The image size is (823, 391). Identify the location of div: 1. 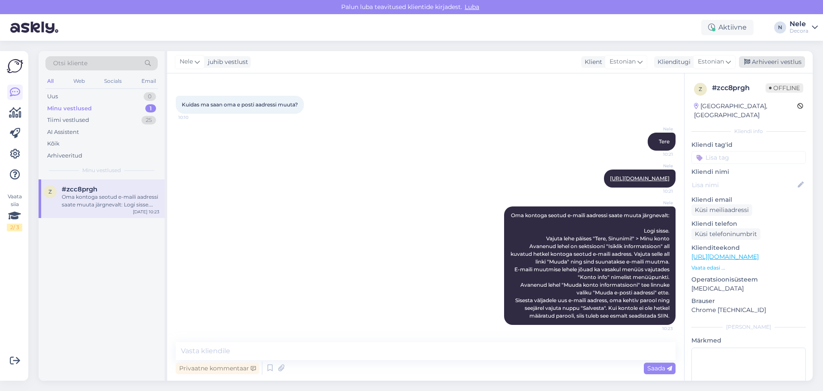
(151, 109).